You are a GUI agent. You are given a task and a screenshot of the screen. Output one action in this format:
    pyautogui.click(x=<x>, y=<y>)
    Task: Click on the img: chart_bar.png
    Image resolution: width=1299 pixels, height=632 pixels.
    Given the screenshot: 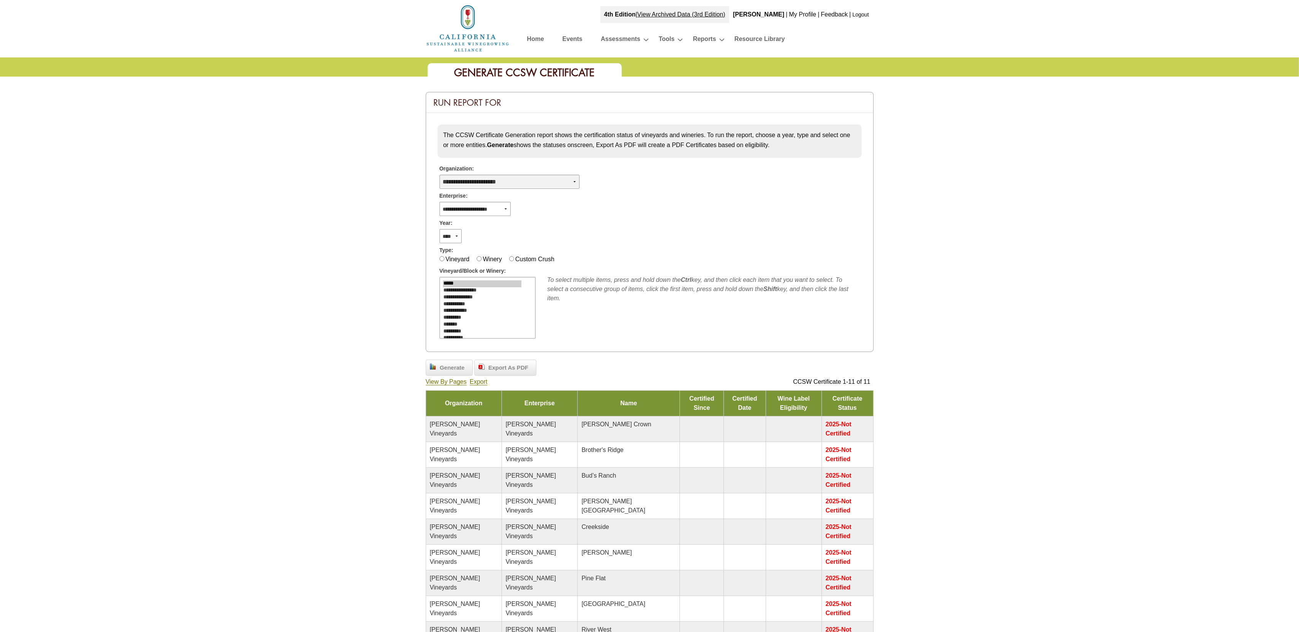 What is the action you would take?
    pyautogui.click(x=433, y=366)
    